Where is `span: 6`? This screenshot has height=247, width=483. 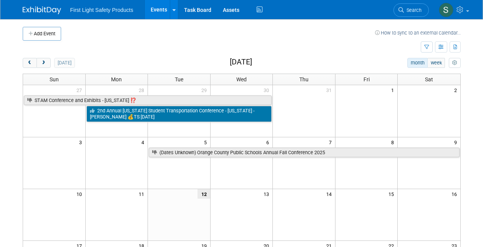 span: 6 is located at coordinates (269, 142).